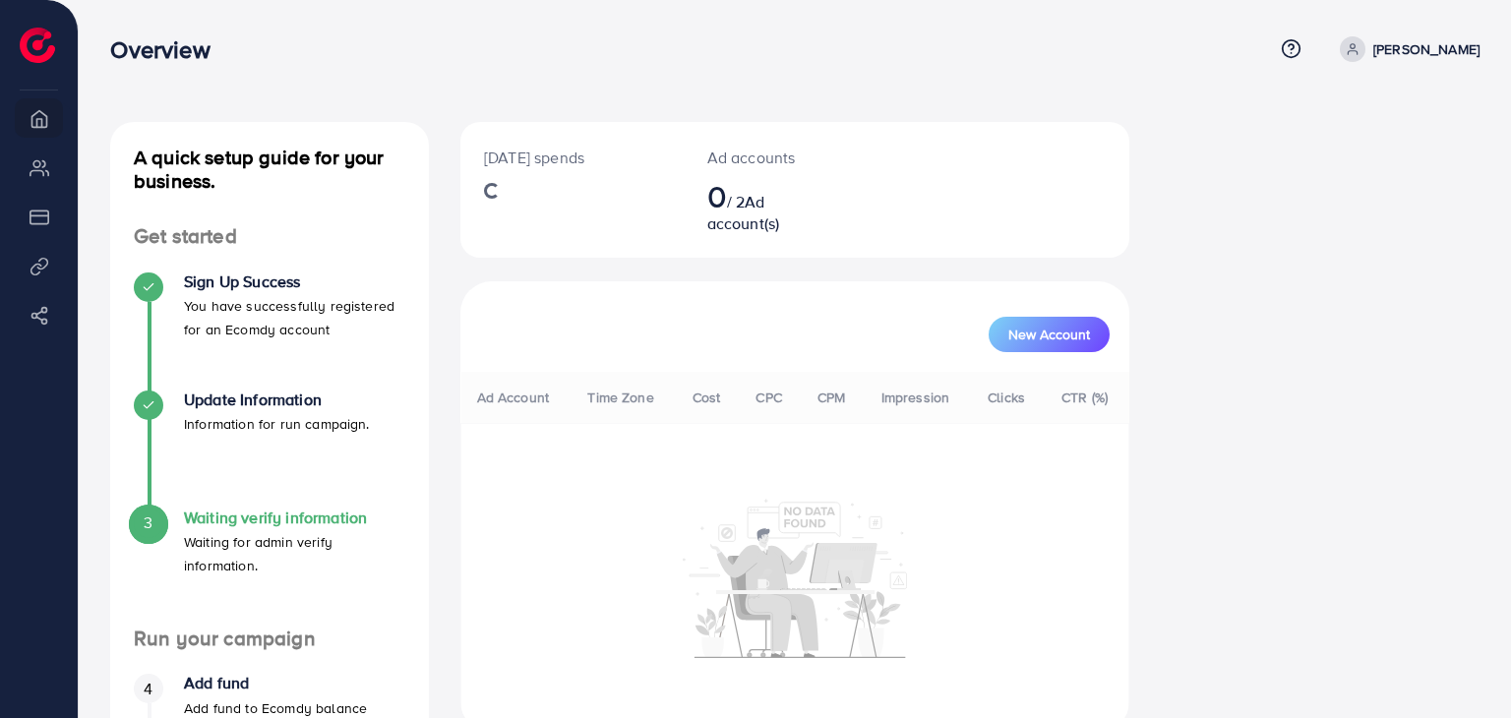  What do you see at coordinates (294, 517) in the screenshot?
I see `h4: Waiting verify information` at bounding box center [294, 517].